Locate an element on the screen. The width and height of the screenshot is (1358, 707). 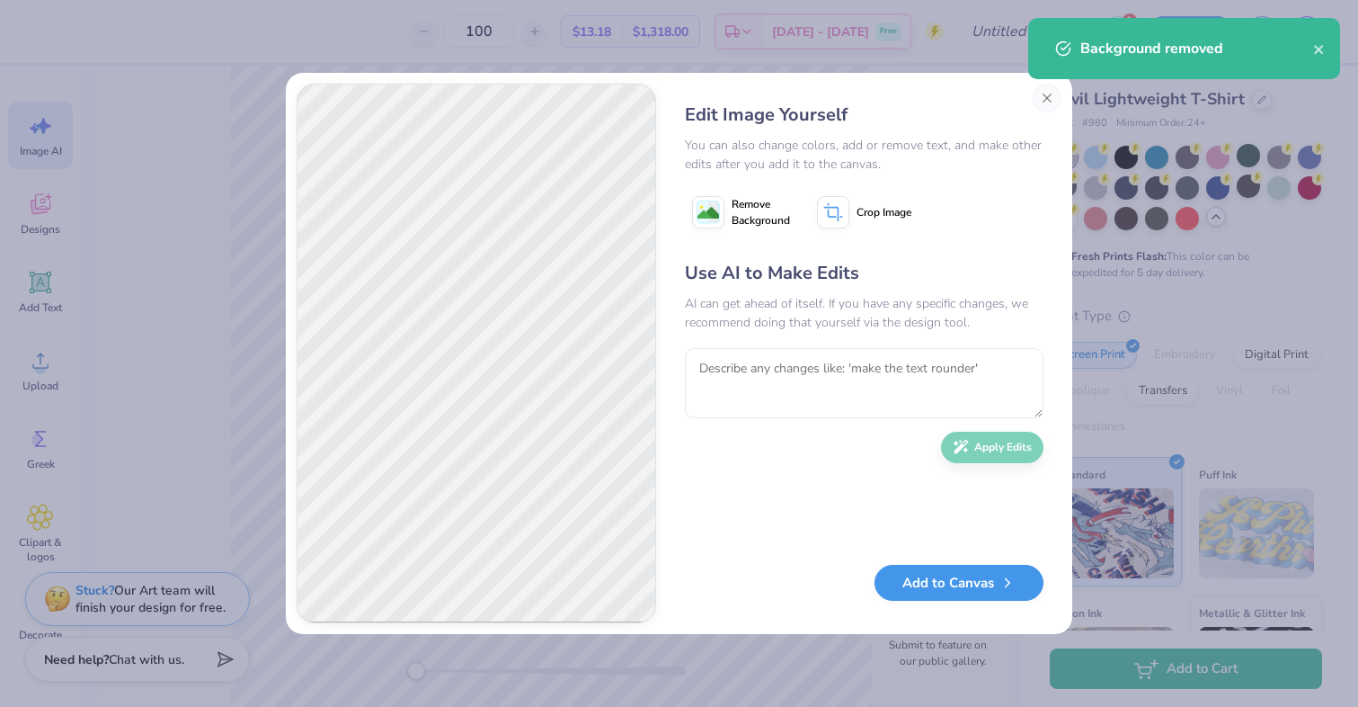
span: Crop Image is located at coordinates (884, 212).